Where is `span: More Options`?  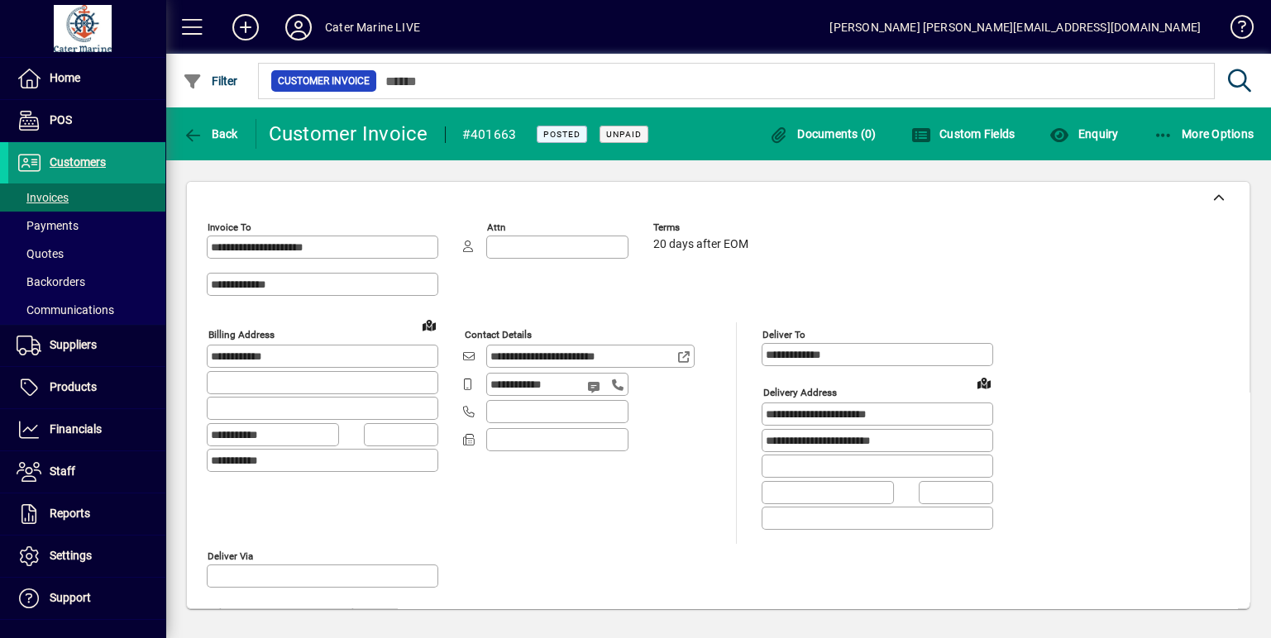 span: More Options is located at coordinates (1204, 134).